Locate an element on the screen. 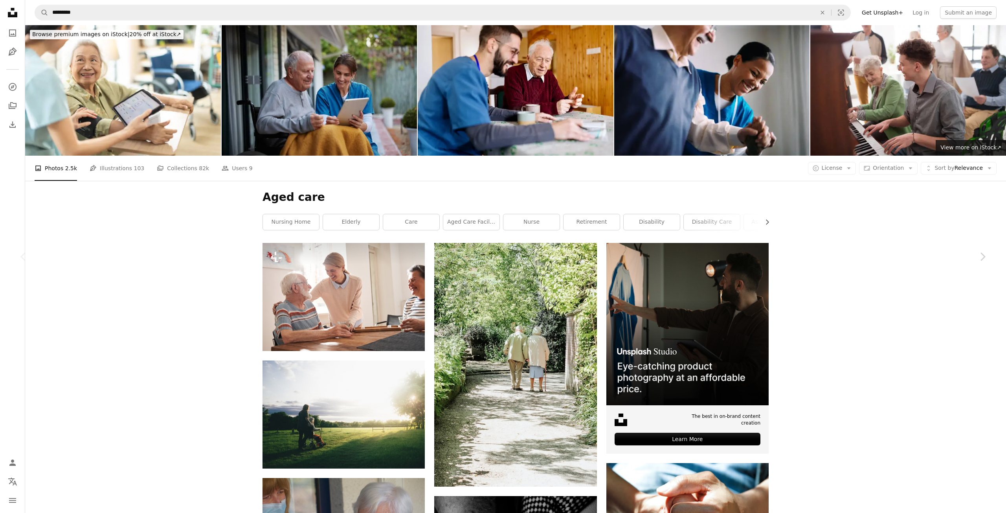 This screenshot has height=513, width=1006. button: scroll list to the right is located at coordinates (764, 222).